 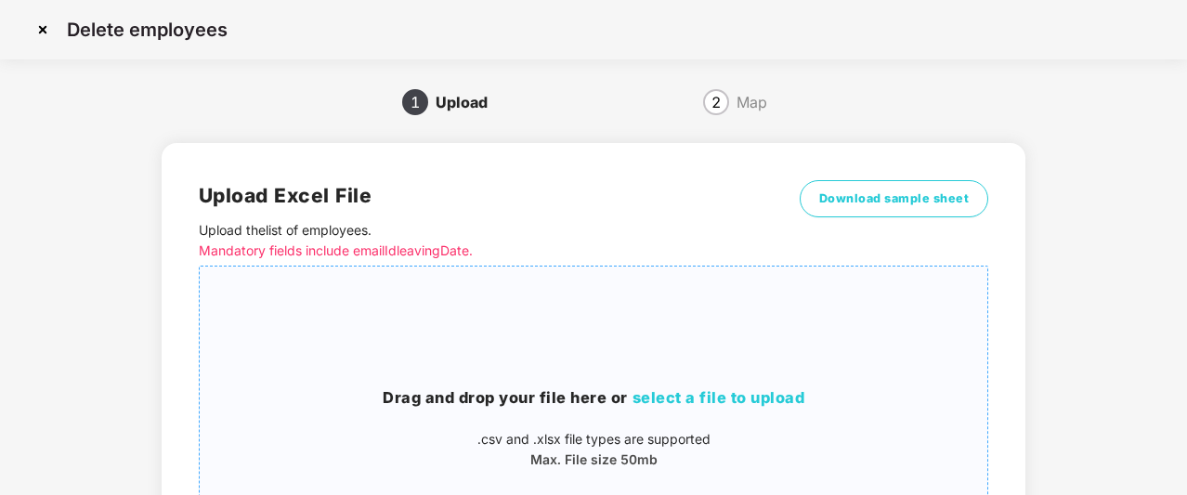 I want to click on span: select a file to upload, so click(x=719, y=397).